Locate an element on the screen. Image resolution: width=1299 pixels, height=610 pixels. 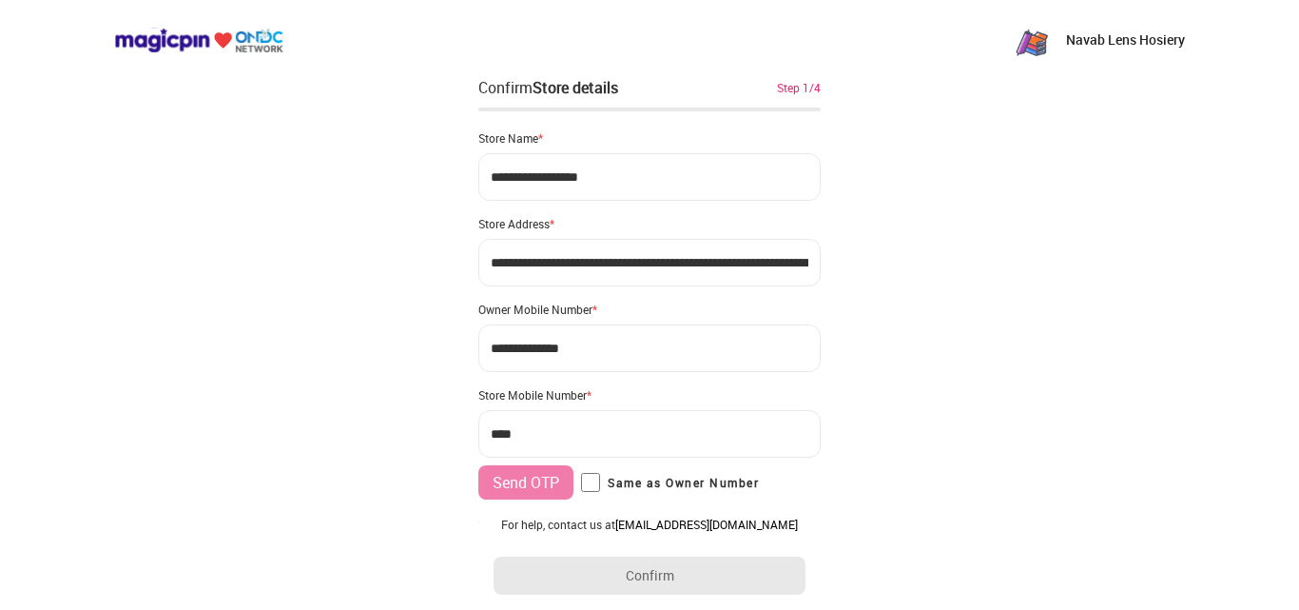
div: Store details is located at coordinates (575, 87).